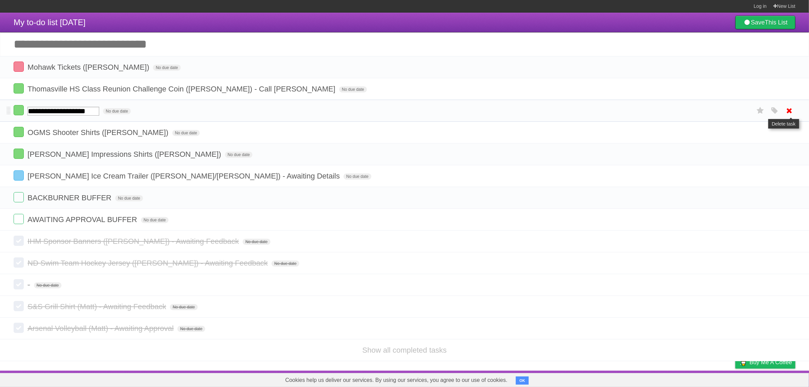  Describe the element at coordinates (101, 328) in the screenshot. I see `span: Arsenal Volleyball (Matt) - Awaiting Approval` at that location.